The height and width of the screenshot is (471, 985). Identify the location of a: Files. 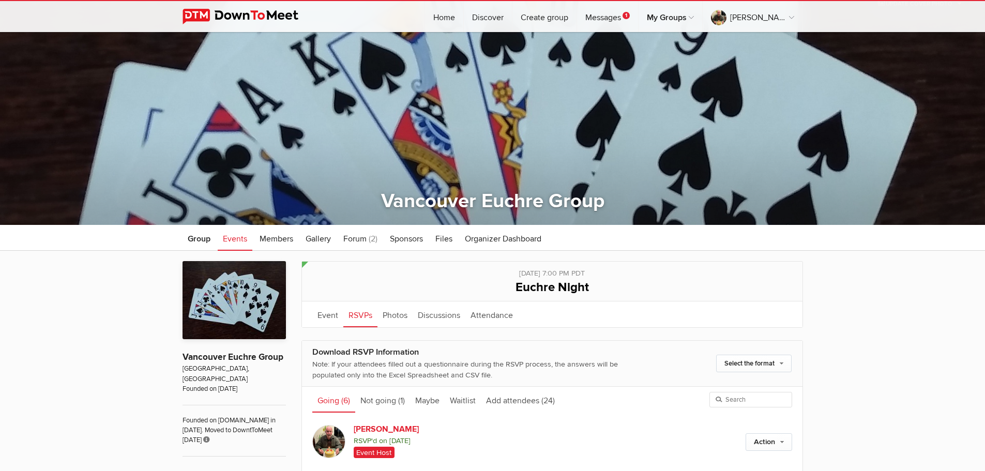
(444, 238).